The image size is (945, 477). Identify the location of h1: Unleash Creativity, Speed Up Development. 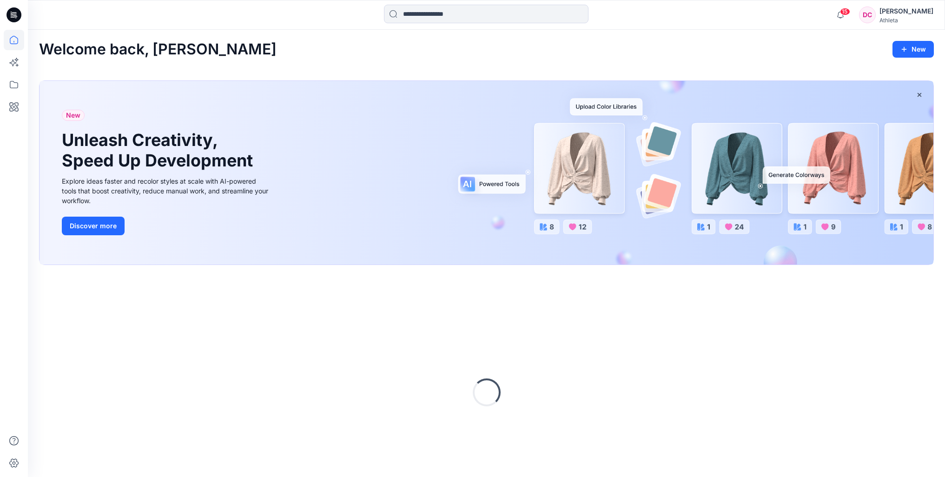
(159, 150).